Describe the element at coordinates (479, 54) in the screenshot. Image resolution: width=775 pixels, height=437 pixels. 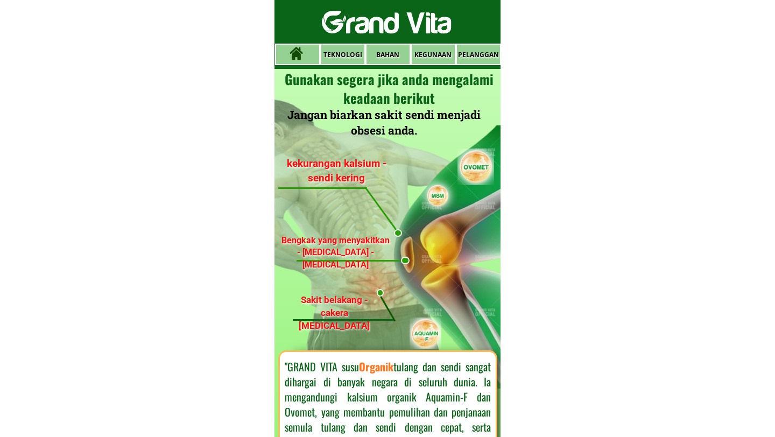
I see `p: PELANGGAN` at that location.